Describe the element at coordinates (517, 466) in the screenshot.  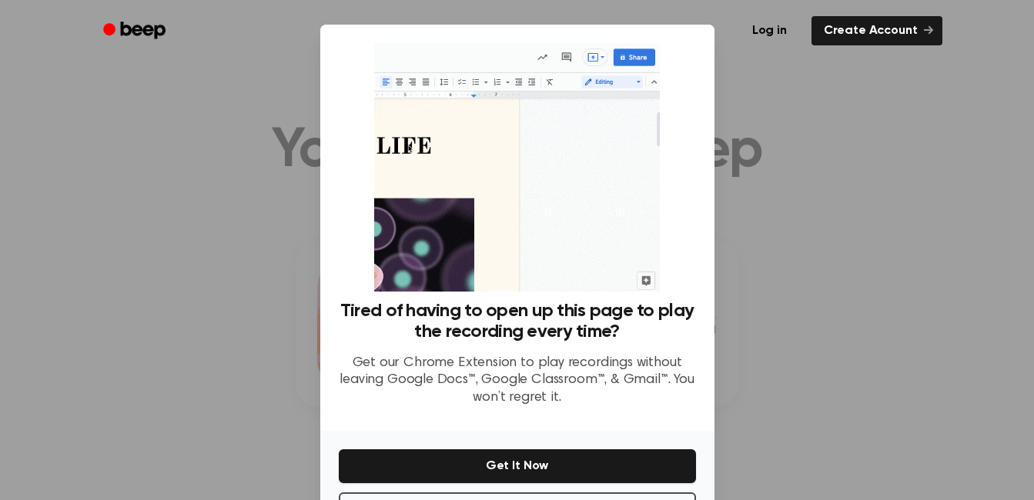
I see `button: Get It Now` at that location.